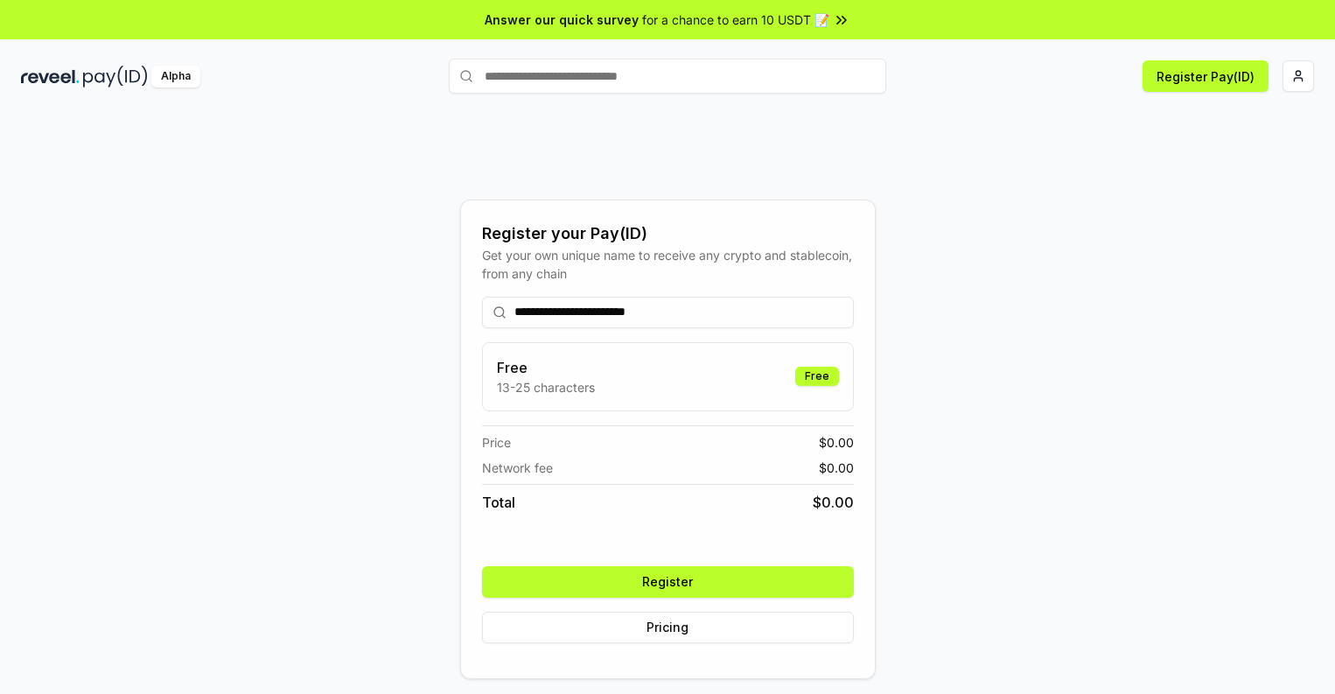 The image size is (1335, 694). What do you see at coordinates (499, 502) in the screenshot?
I see `span: Total` at bounding box center [499, 502].